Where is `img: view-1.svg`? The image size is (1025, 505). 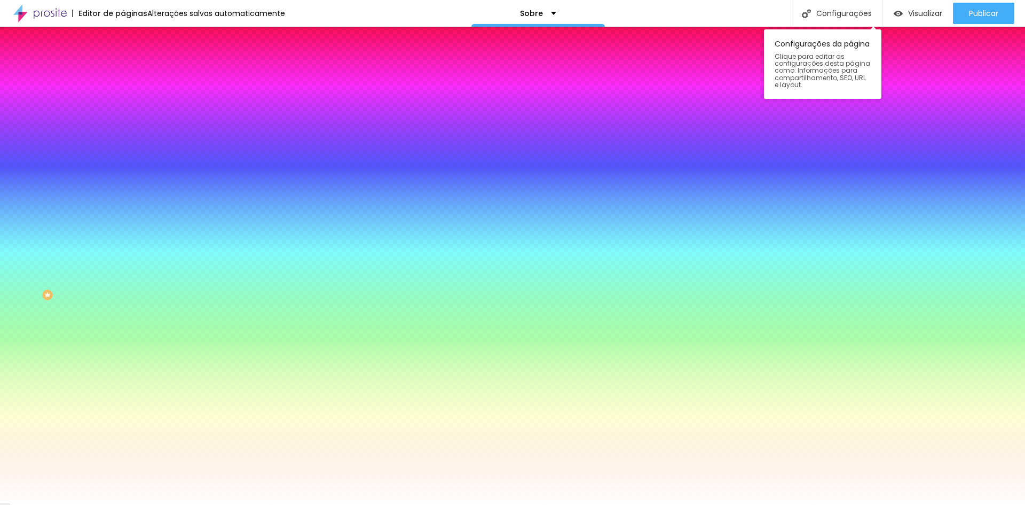 img: view-1.svg is located at coordinates (898, 13).